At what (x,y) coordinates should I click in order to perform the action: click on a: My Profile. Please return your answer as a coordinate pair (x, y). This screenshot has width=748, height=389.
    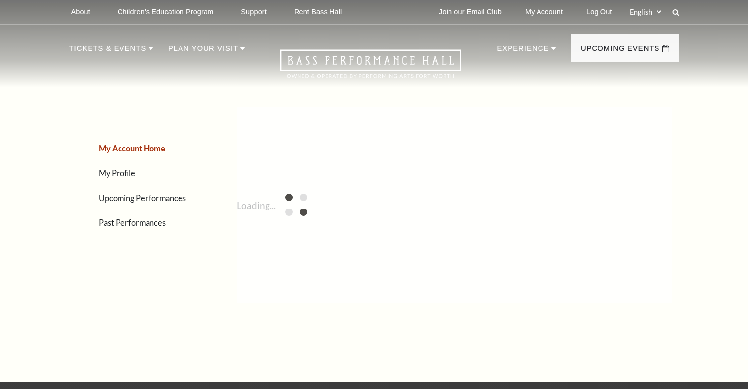
    Looking at the image, I should click on (117, 173).